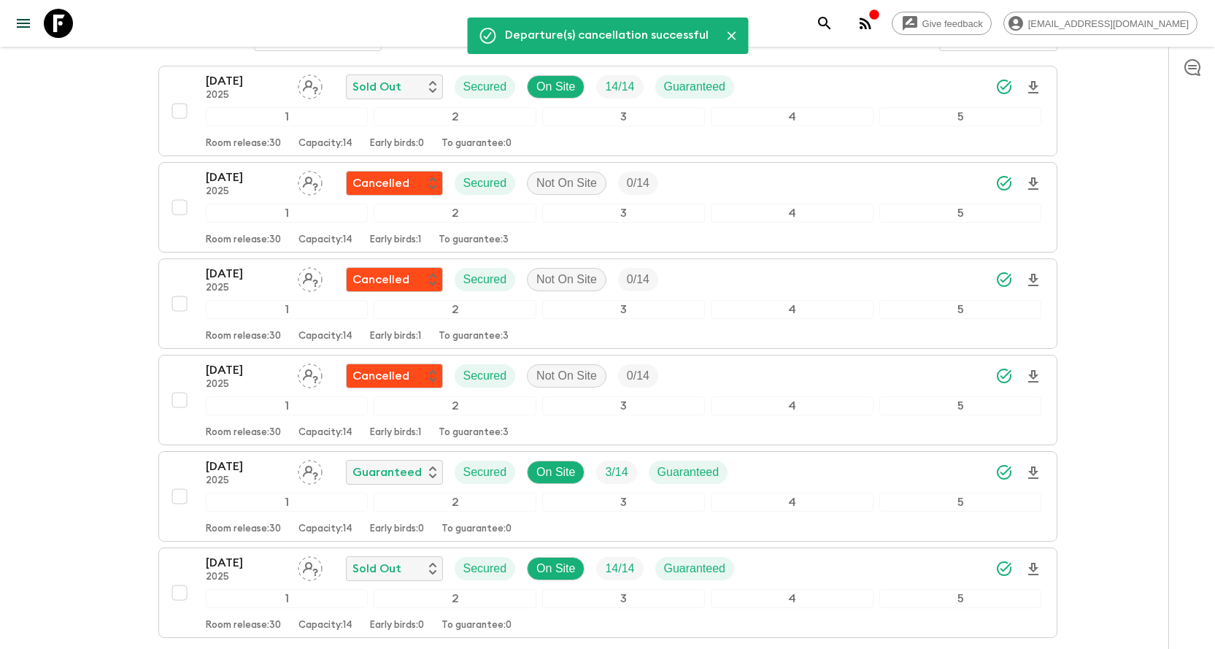  Describe the element at coordinates (377, 87) in the screenshot. I see `p: Sold Out` at that location.